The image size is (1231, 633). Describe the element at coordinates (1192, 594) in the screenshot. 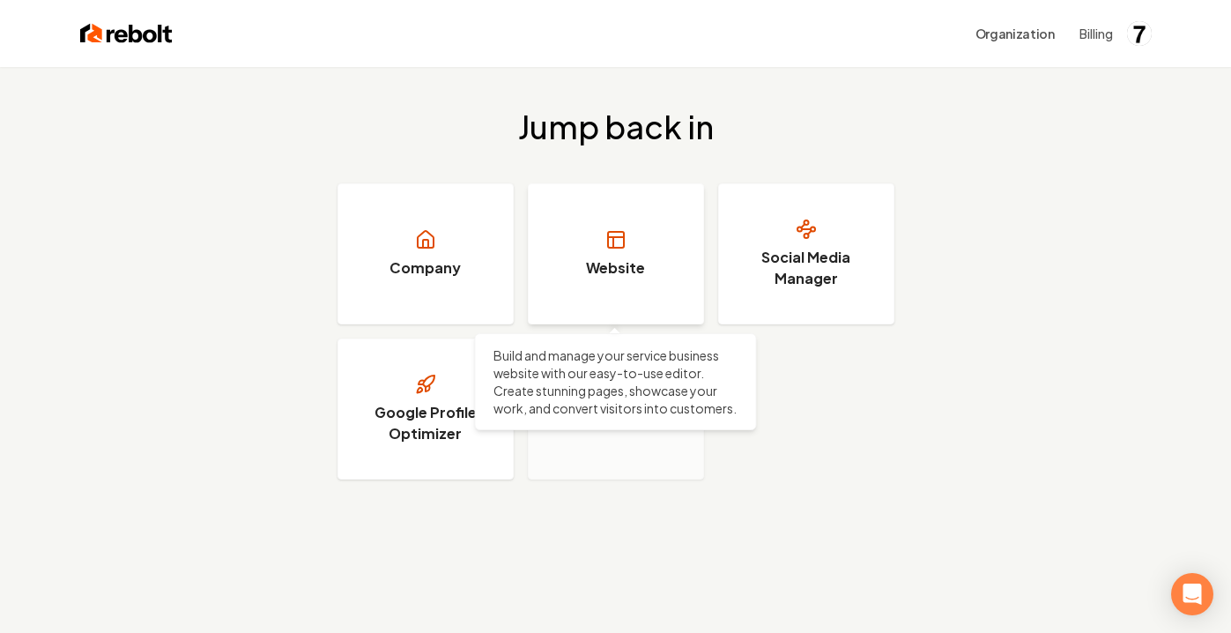

I see `div: Open Intercom Messenger` at that location.